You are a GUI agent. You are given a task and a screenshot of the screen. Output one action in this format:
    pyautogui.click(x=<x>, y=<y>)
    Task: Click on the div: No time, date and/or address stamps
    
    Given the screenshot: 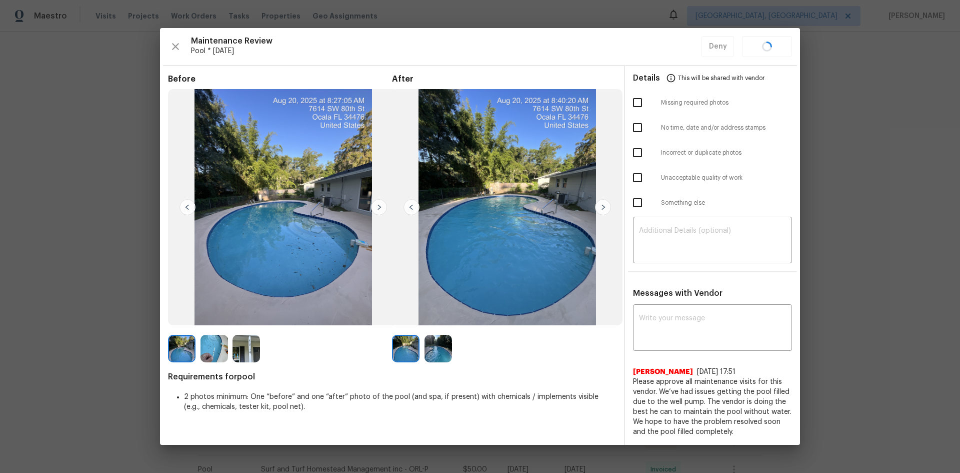 What is the action you would take?
    pyautogui.click(x=713, y=128)
    